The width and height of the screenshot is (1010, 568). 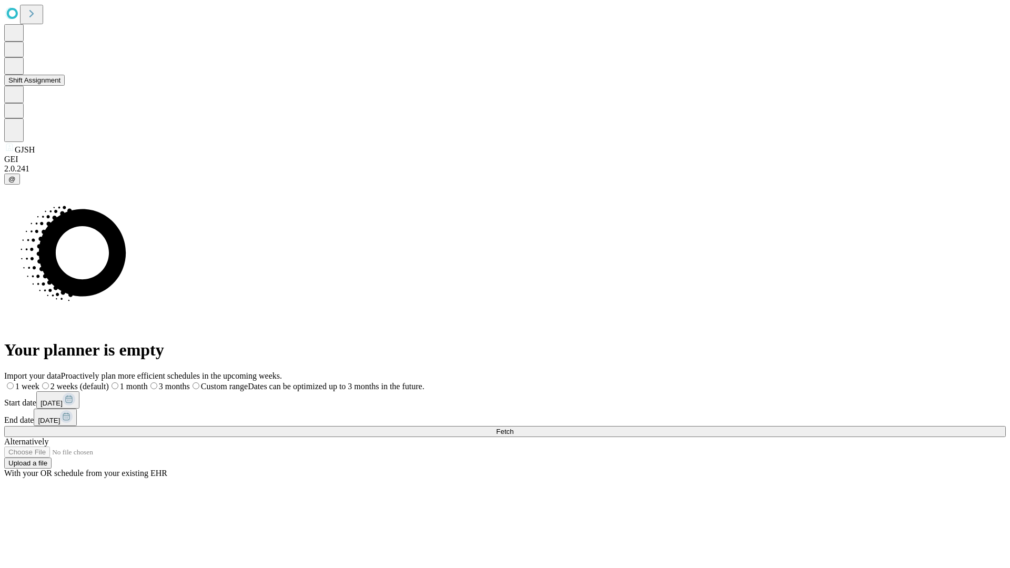 I want to click on span: Proactively plan more efficient schedules in the upcoming weeks., so click(x=171, y=375).